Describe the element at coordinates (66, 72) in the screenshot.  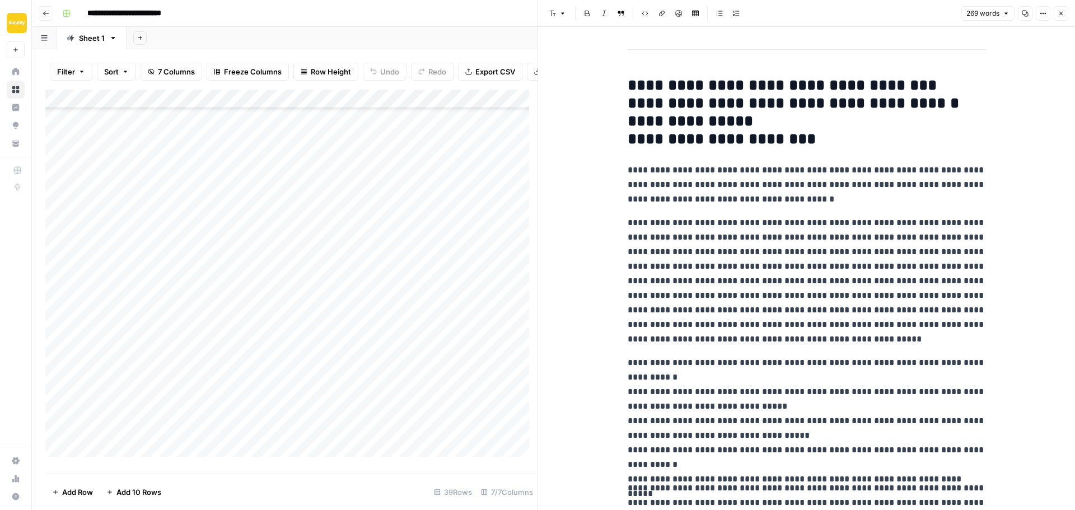
I see `span: Filter` at that location.